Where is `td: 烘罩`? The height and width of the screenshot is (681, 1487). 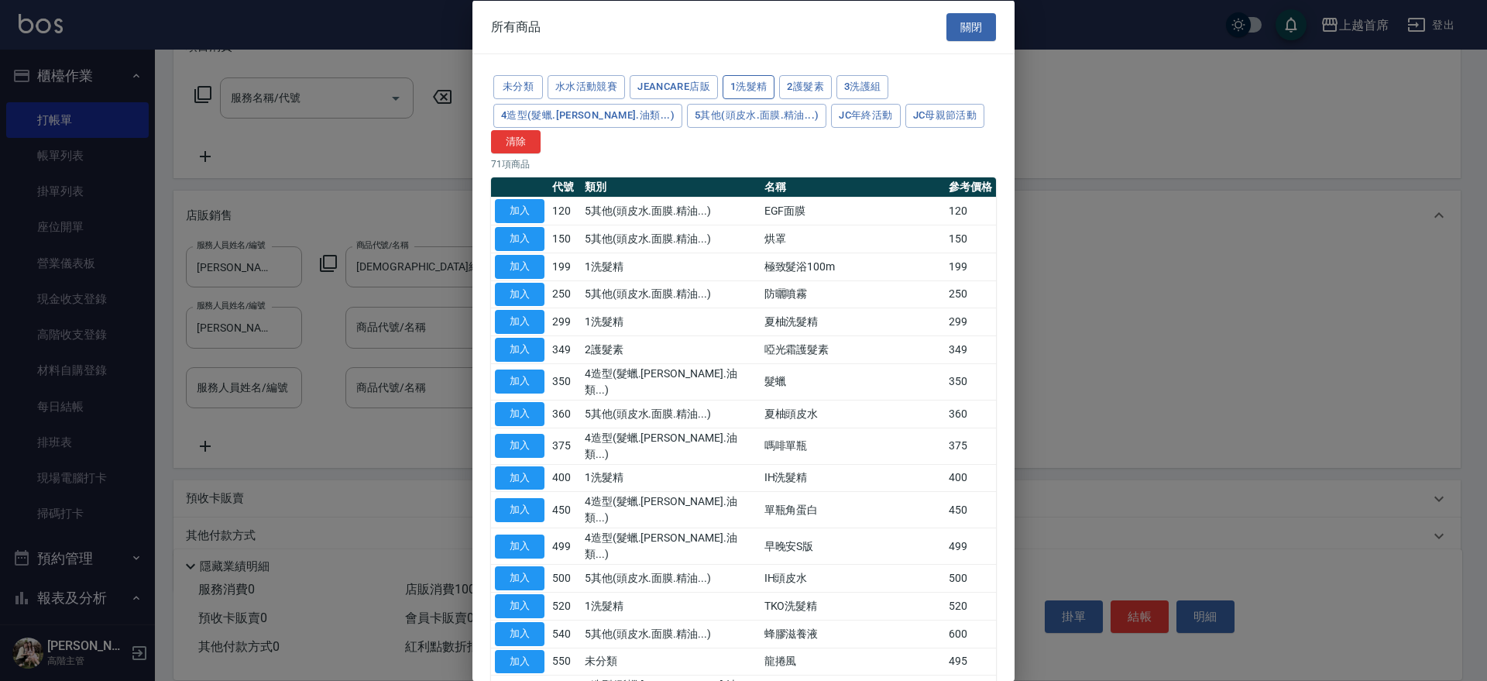
td: 烘罩 is located at coordinates (853, 239).